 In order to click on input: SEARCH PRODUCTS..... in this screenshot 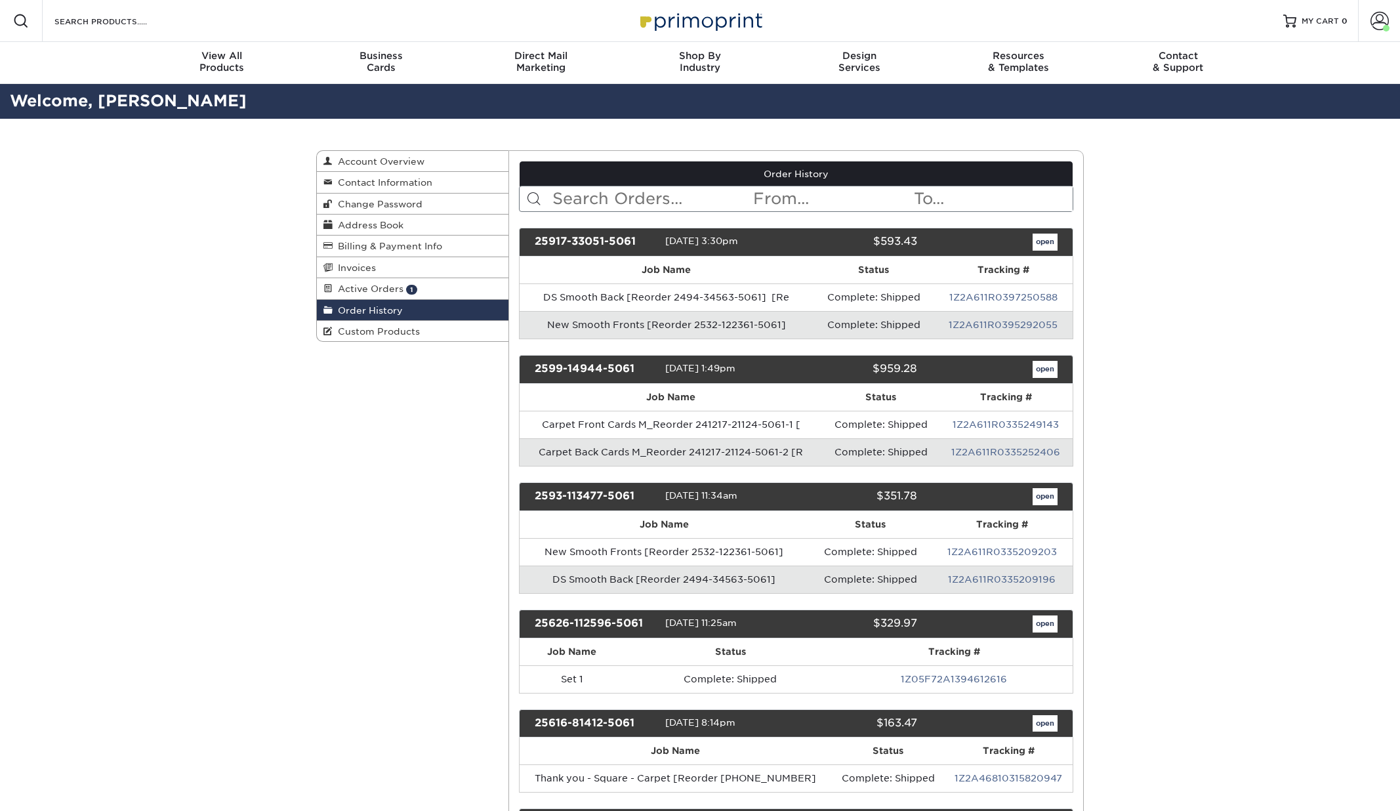, I will do `click(117, 21)`.